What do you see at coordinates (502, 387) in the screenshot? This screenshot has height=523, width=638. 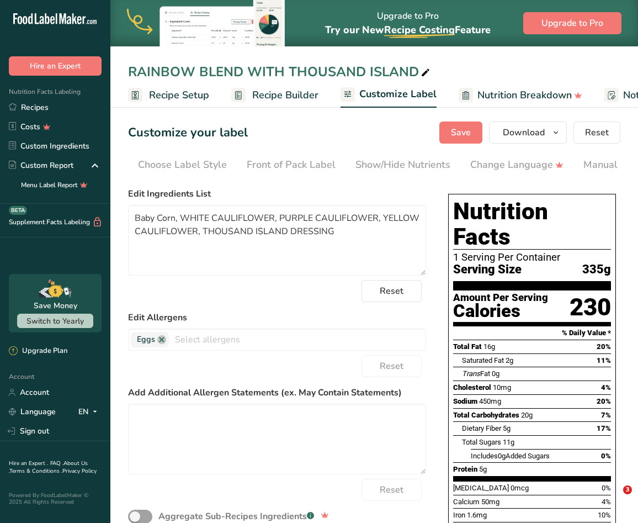 I see `span: 10mg` at bounding box center [502, 387].